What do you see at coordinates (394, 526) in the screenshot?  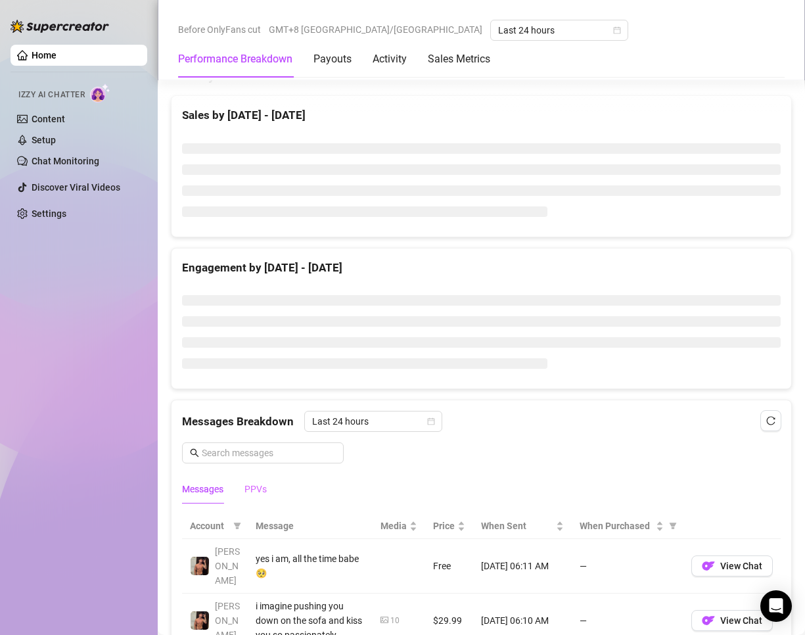 I see `span: Media` at bounding box center [394, 526].